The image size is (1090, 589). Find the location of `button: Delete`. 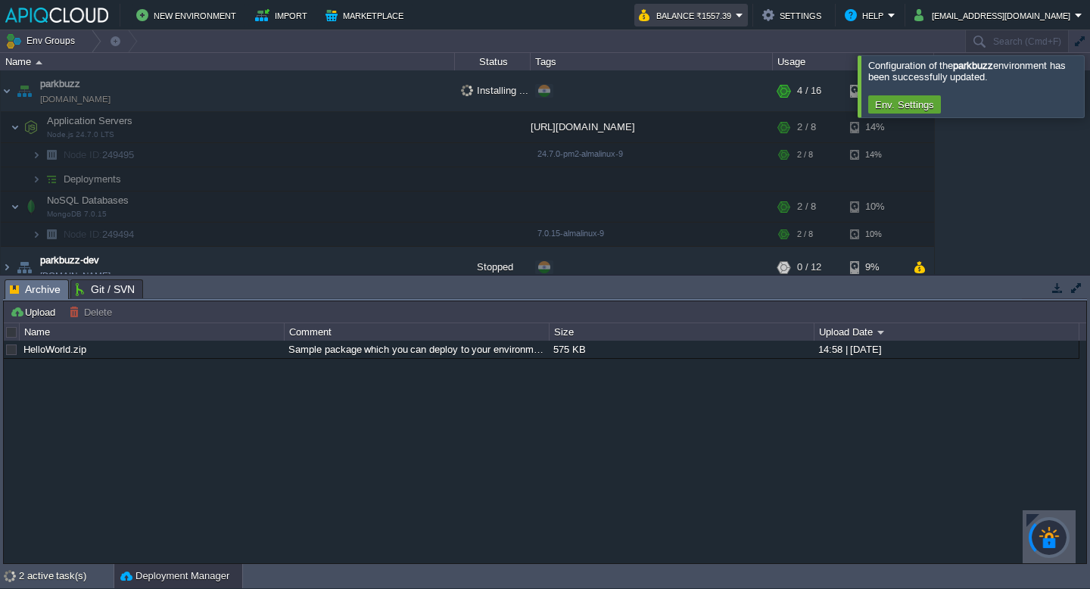

button: Delete is located at coordinates (92, 312).